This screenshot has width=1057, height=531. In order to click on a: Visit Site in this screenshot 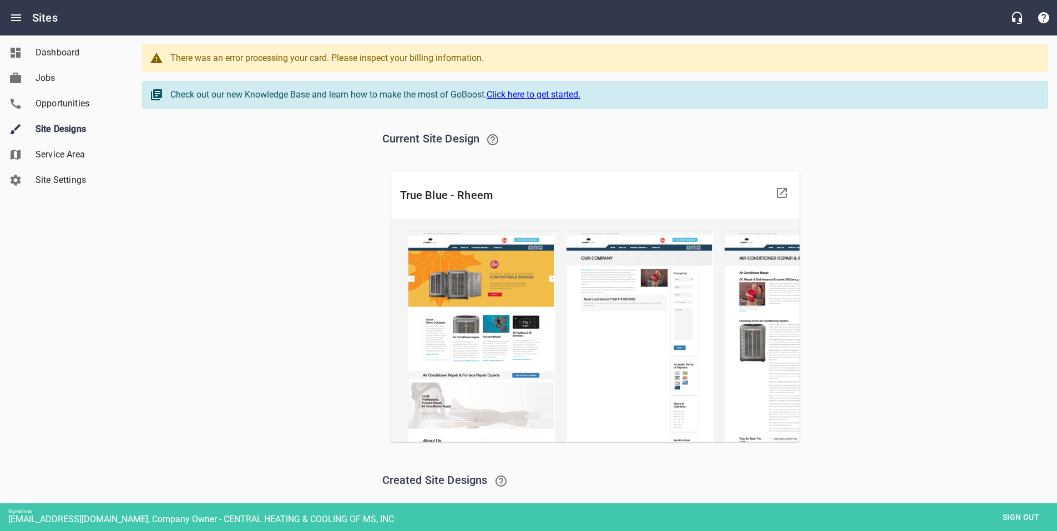, I will do `click(782, 193)`.